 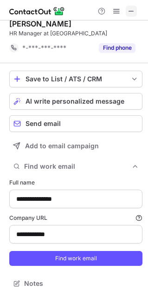 I want to click on label: Company URL, so click(x=76, y=218).